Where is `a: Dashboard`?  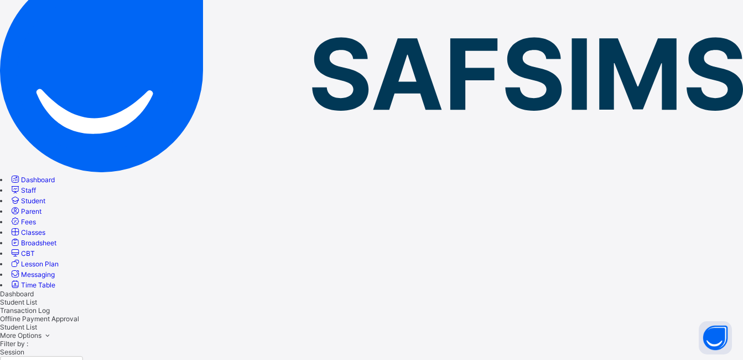
a: Dashboard is located at coordinates (32, 179).